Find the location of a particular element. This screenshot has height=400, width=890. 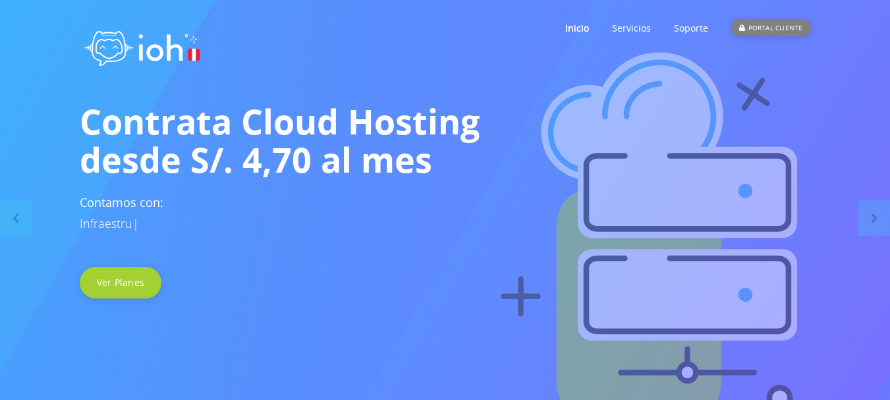

a: Servicios is located at coordinates (631, 28).